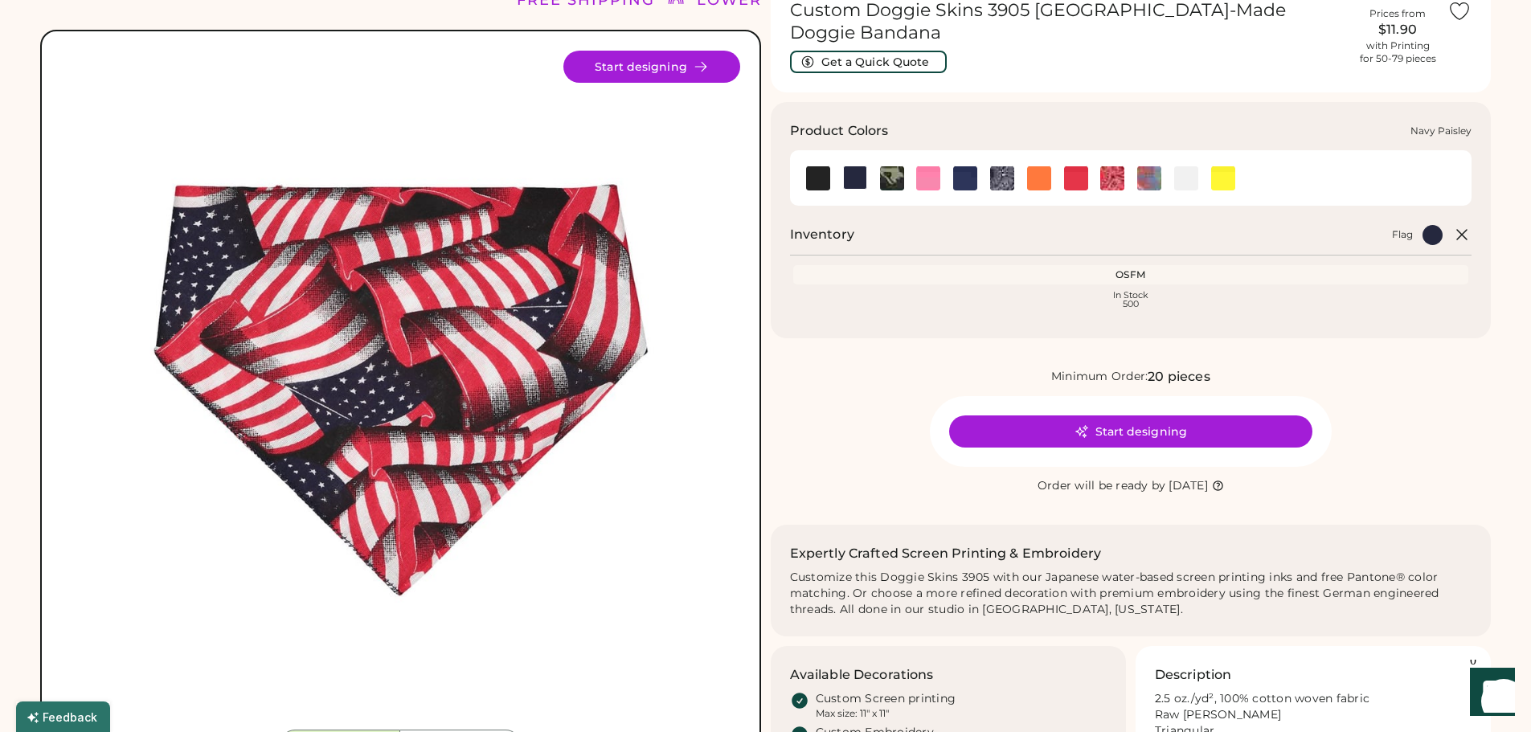 The width and height of the screenshot is (1531, 732). I want to click on img: White Swatch Image, so click(1186, 178).